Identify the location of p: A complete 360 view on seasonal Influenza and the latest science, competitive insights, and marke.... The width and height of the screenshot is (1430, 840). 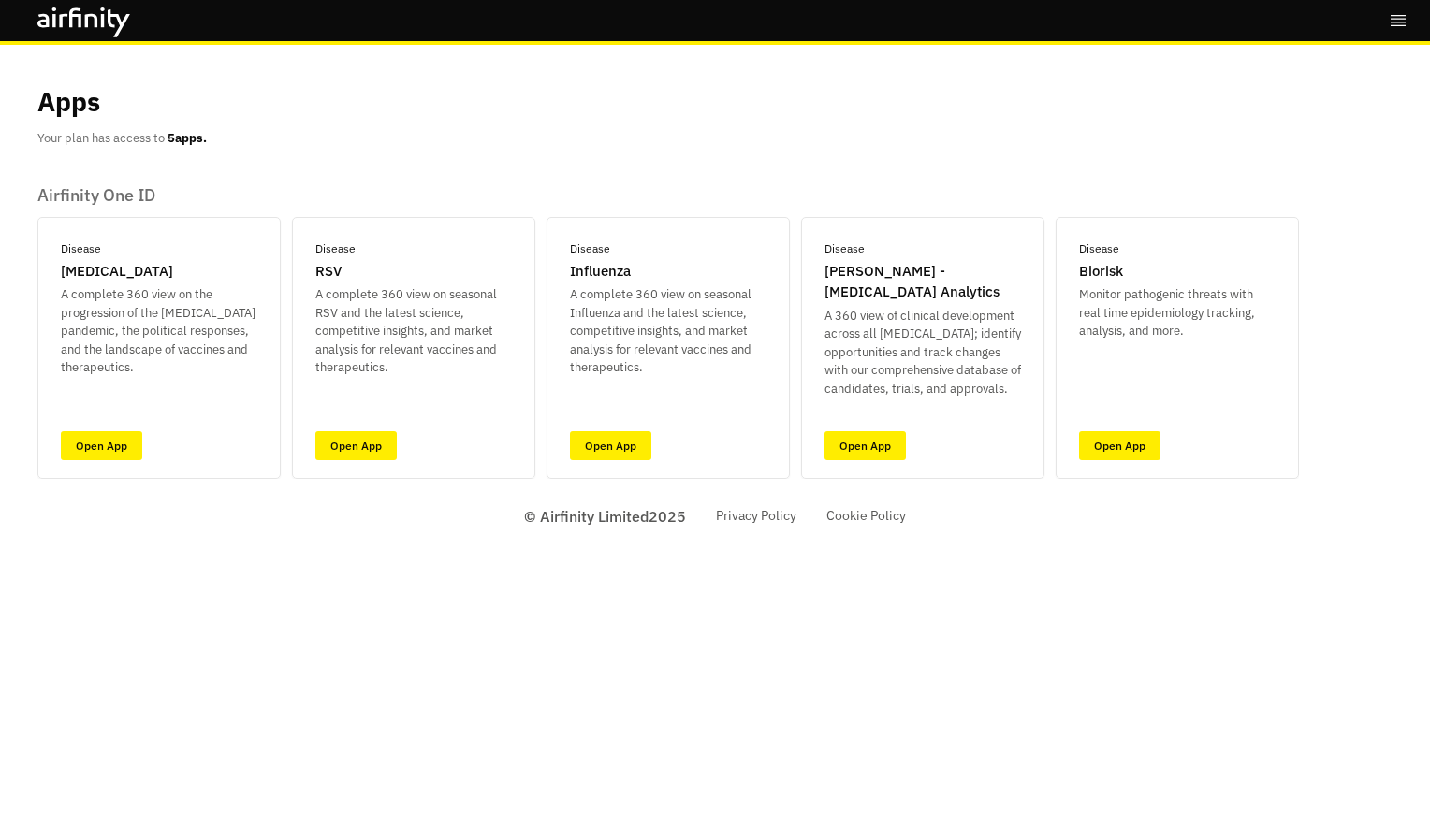
(668, 331).